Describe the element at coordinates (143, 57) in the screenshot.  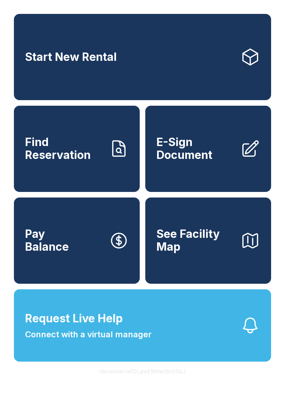
I see `a: Start New Rental` at that location.